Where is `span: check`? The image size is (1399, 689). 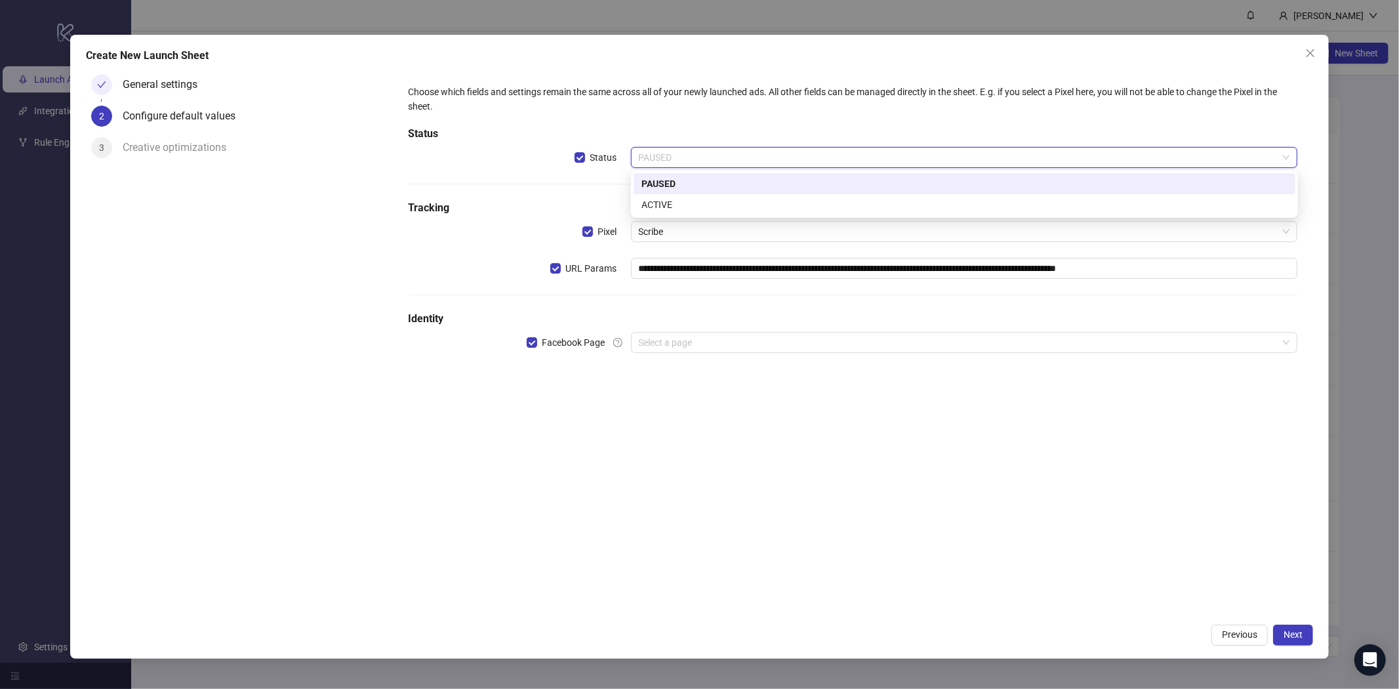
span: check is located at coordinates (102, 85).